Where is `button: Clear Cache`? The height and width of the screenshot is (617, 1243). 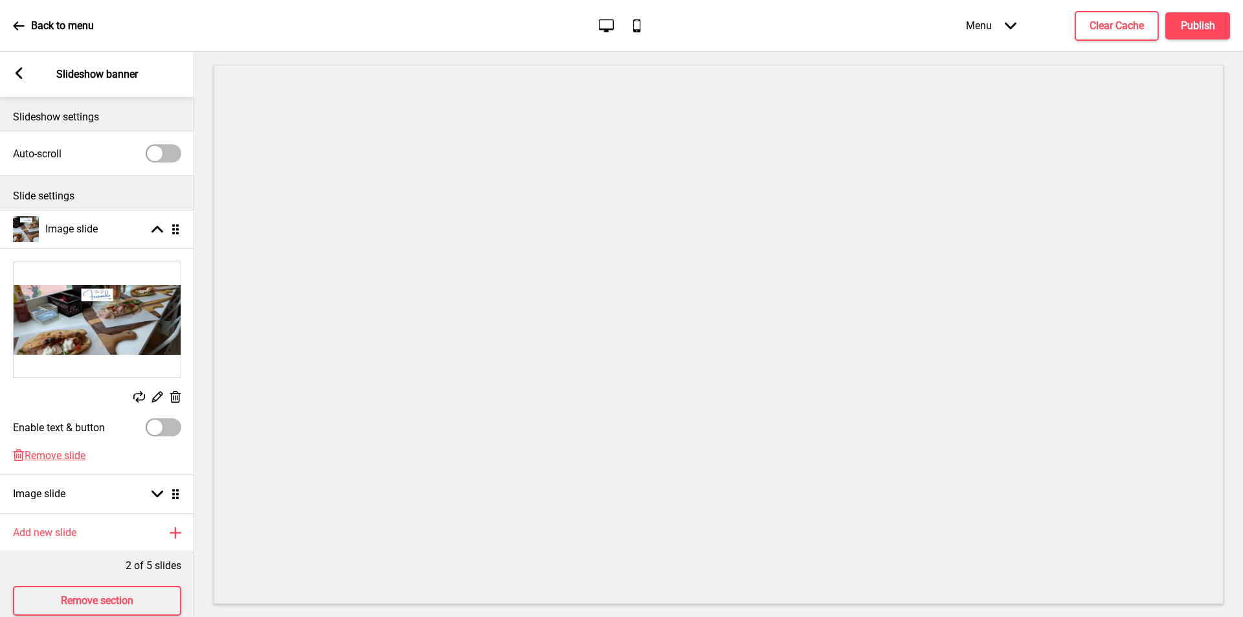 button: Clear Cache is located at coordinates (1116, 26).